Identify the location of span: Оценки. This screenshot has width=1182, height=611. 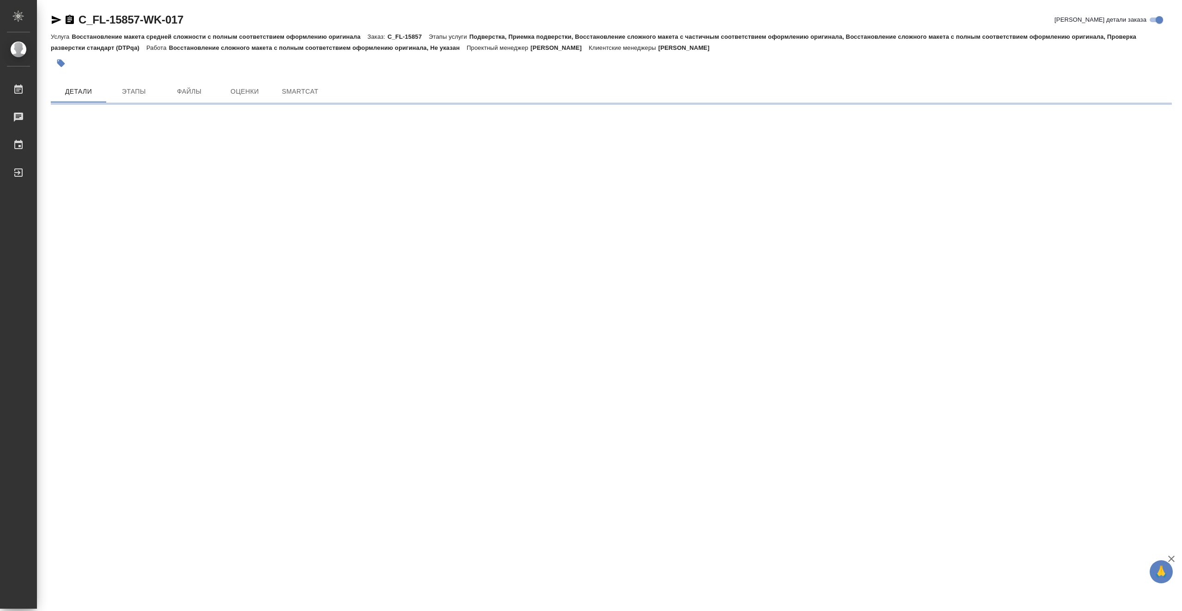
(245, 91).